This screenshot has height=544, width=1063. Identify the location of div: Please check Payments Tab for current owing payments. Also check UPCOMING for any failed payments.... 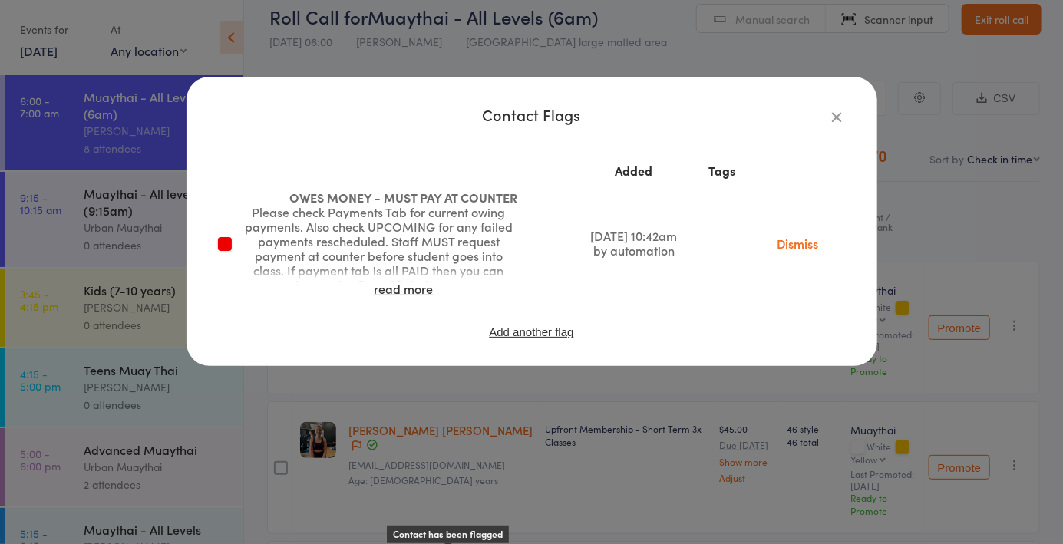
(379, 263).